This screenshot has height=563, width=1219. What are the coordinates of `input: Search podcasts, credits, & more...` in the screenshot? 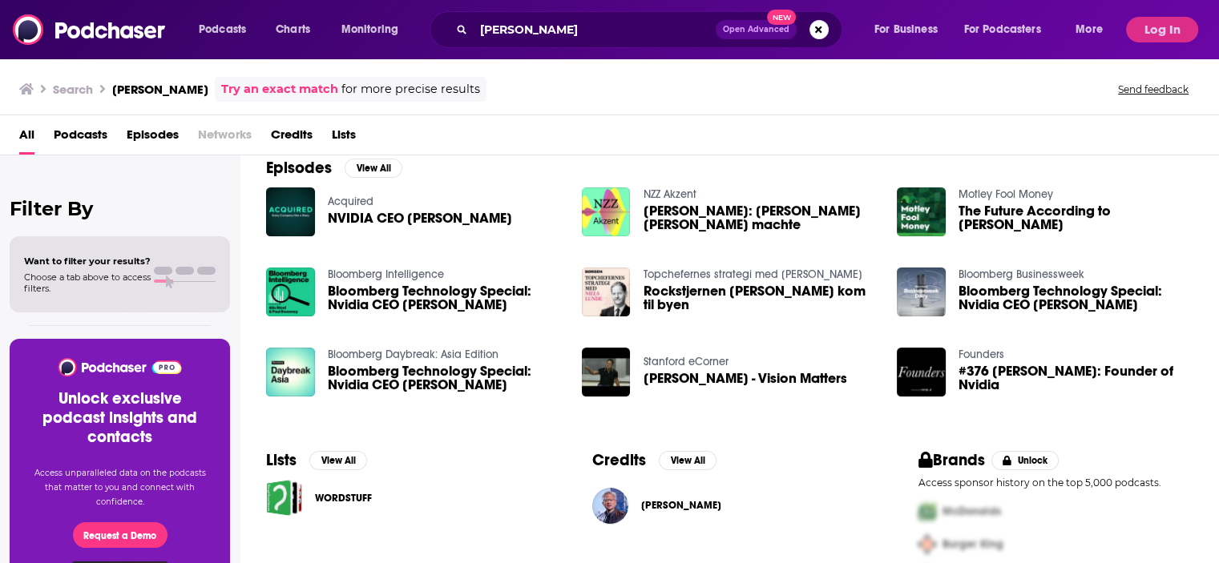 It's located at (595, 30).